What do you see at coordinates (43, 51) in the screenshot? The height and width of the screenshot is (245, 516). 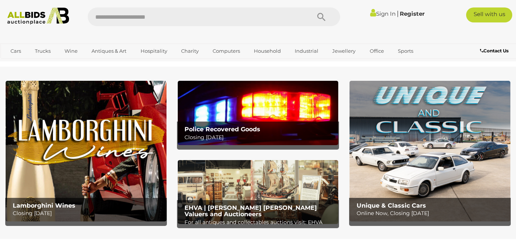 I see `a: Trucks` at bounding box center [43, 51].